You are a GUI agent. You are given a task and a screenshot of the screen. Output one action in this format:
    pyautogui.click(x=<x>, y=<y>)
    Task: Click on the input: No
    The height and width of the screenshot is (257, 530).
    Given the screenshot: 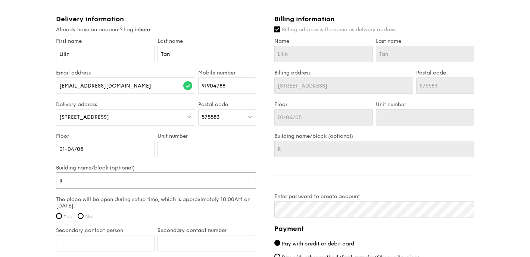 What is the action you would take?
    pyautogui.click(x=81, y=216)
    